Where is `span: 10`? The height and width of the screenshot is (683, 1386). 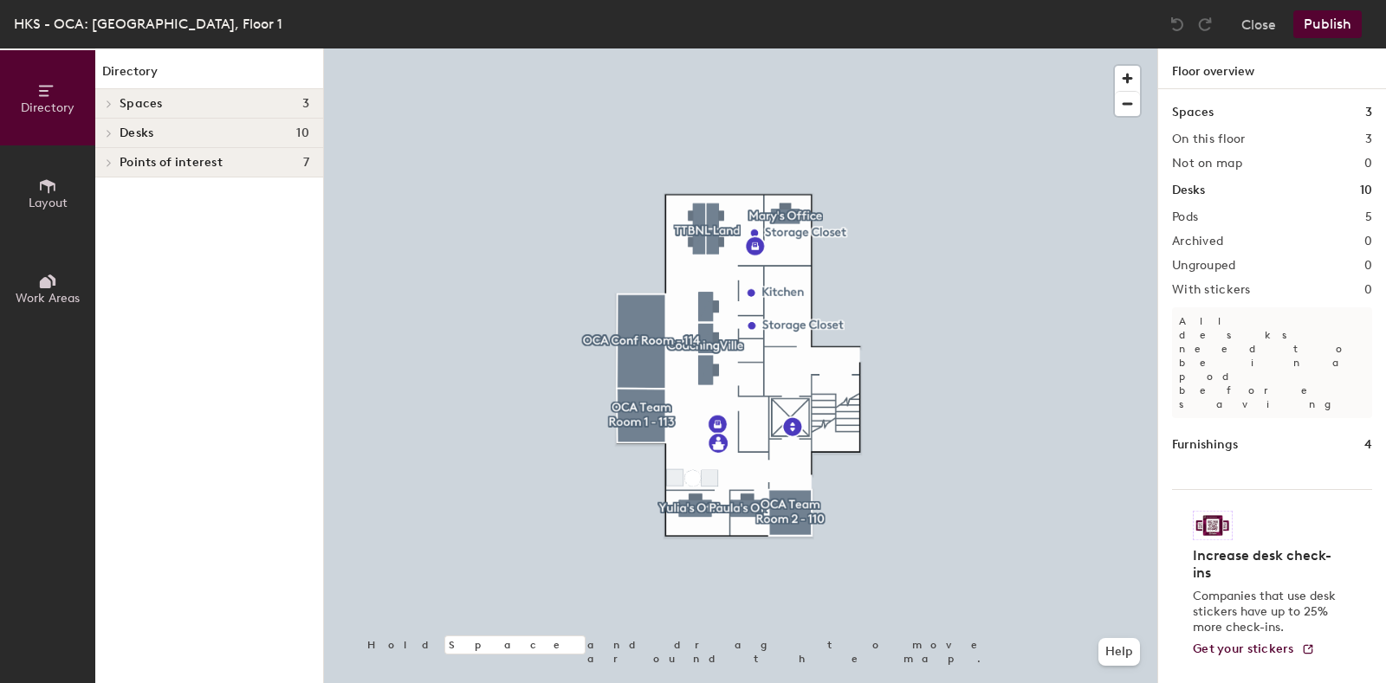
span: 10 is located at coordinates (302, 133).